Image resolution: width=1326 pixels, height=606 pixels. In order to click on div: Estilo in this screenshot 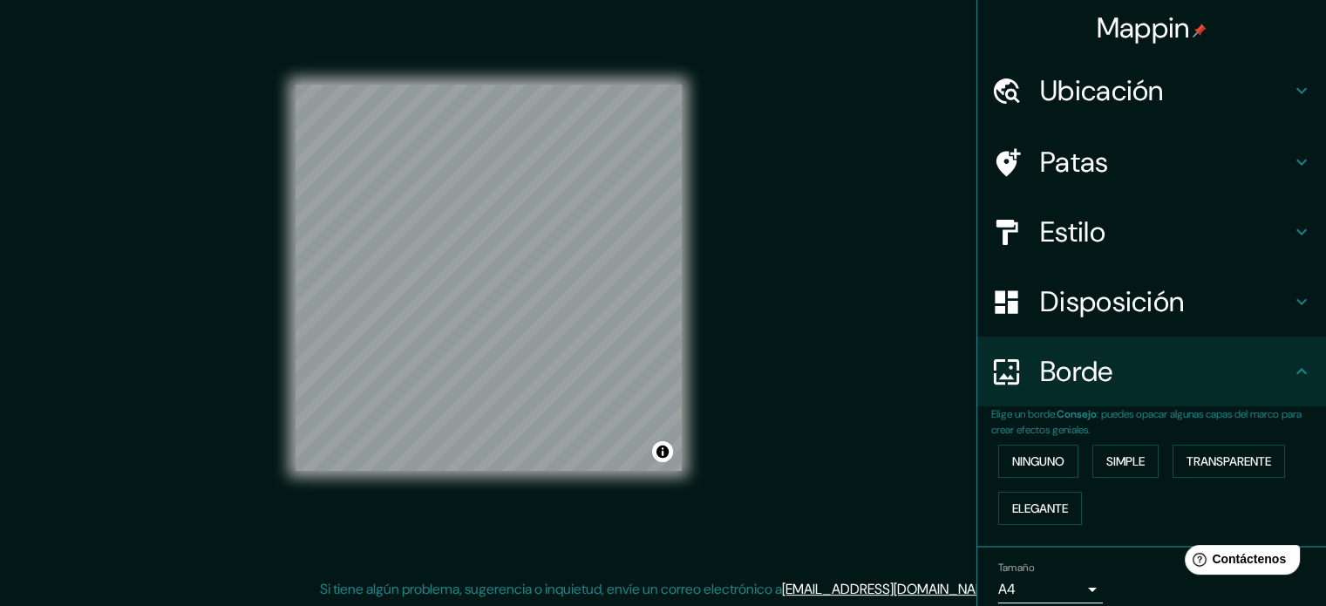, I will do `click(1152, 232)`.